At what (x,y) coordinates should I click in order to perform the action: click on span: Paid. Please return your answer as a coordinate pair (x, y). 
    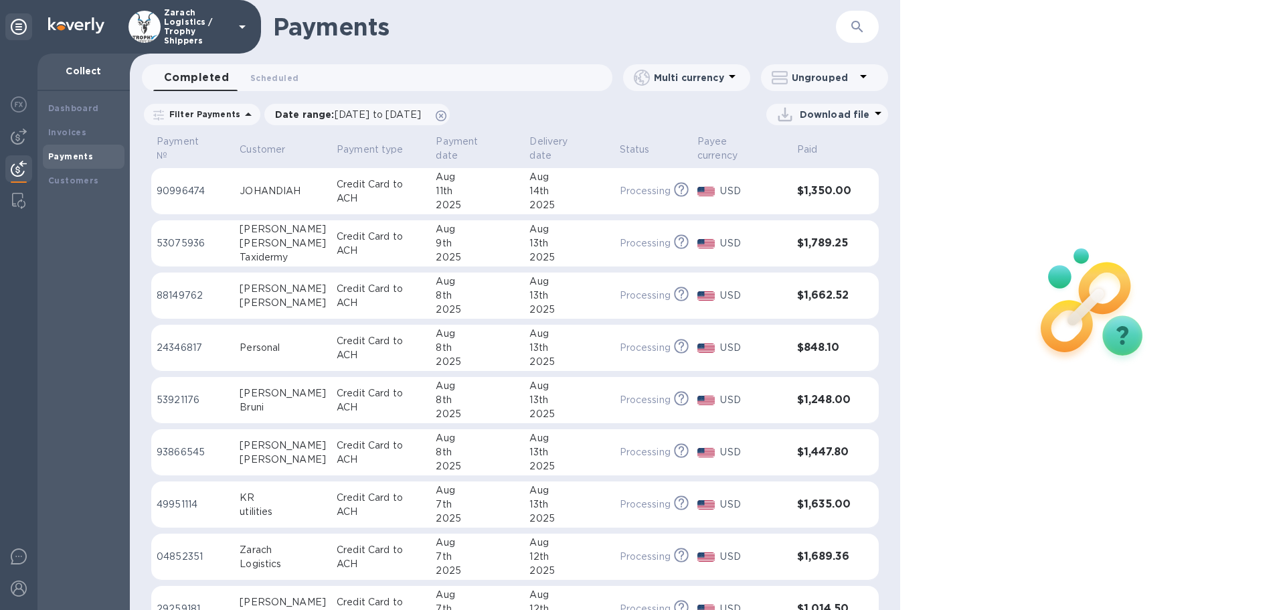
    Looking at the image, I should click on (816, 149).